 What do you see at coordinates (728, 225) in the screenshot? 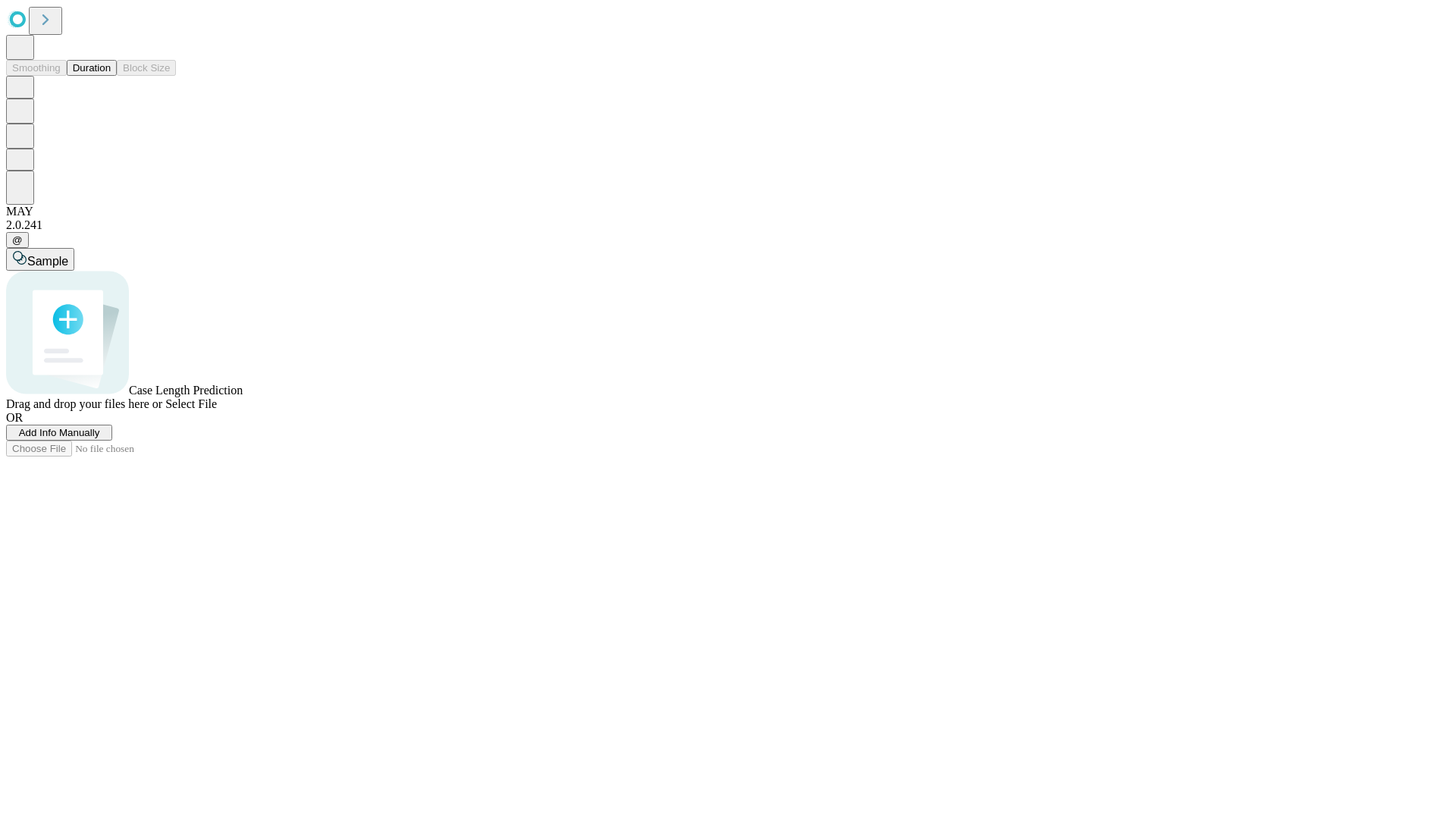
I see `div: 2.0.241` at bounding box center [728, 225].